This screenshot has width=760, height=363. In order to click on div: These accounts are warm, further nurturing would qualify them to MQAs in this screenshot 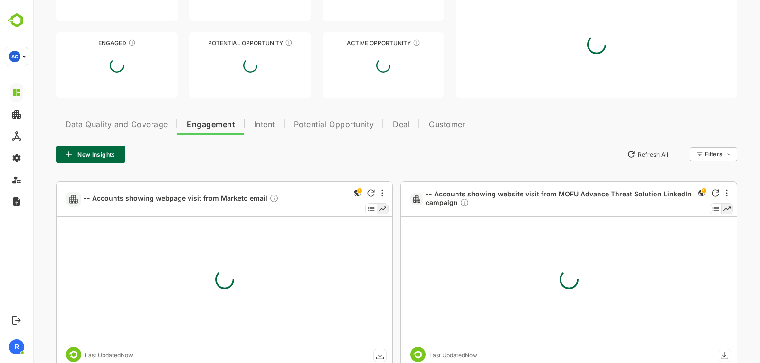, I will do `click(99, 43)`.